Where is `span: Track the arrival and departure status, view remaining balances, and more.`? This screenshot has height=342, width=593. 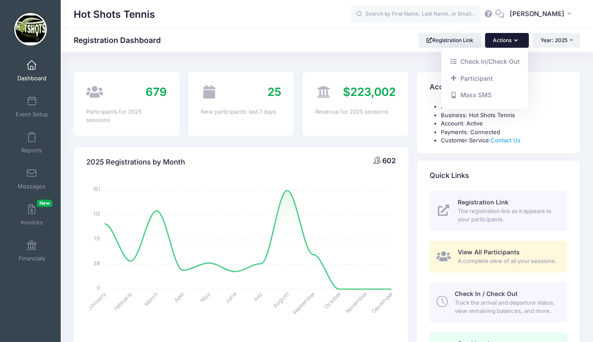
span: Track the arrival and departure status, view remaining balances, and more. is located at coordinates (506, 307).